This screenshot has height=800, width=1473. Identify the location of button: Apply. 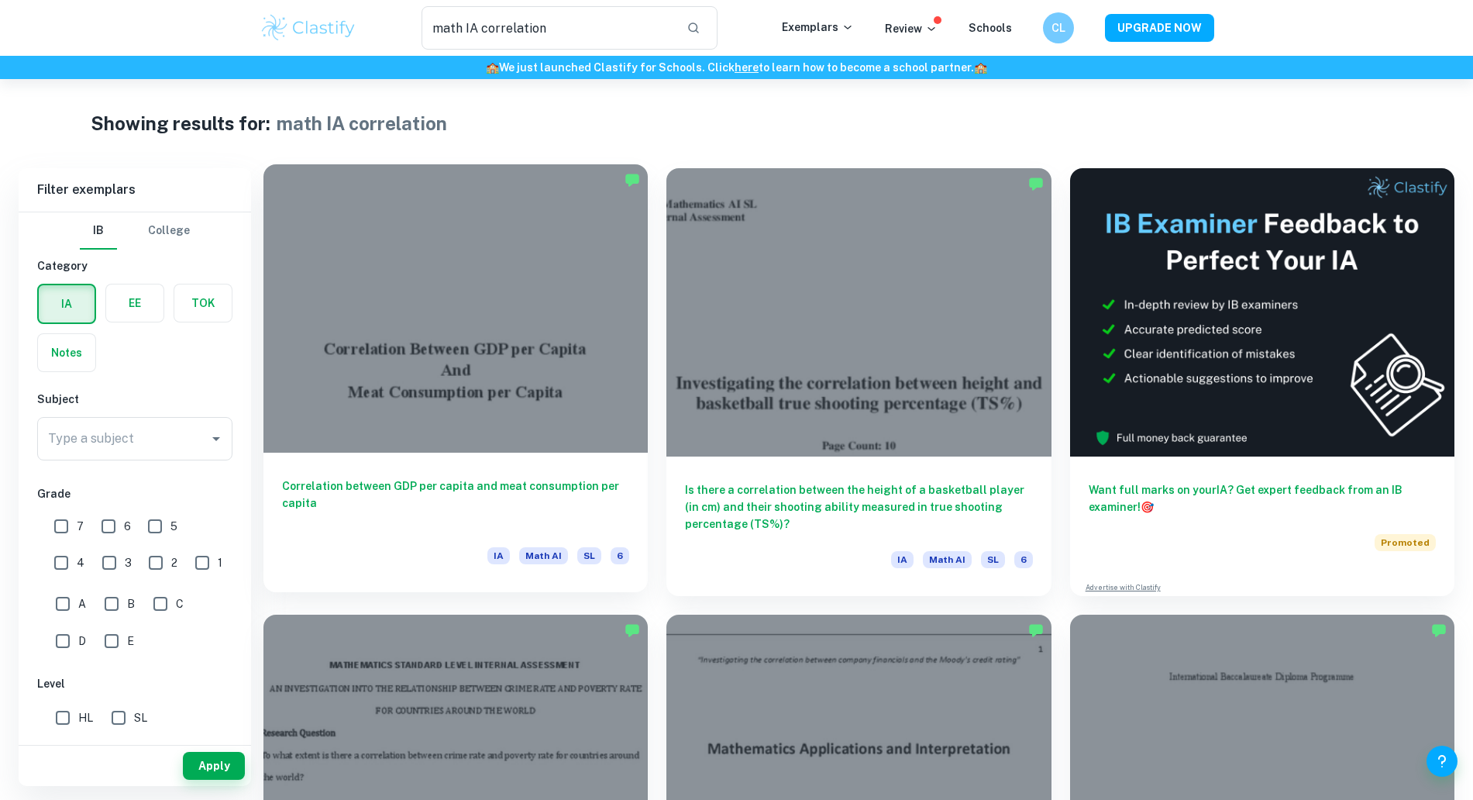
(214, 766).